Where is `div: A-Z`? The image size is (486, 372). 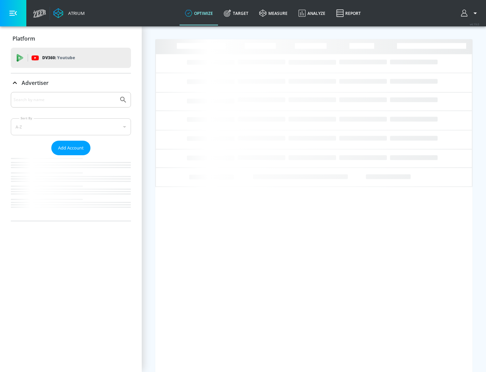
div: A-Z is located at coordinates (71, 127).